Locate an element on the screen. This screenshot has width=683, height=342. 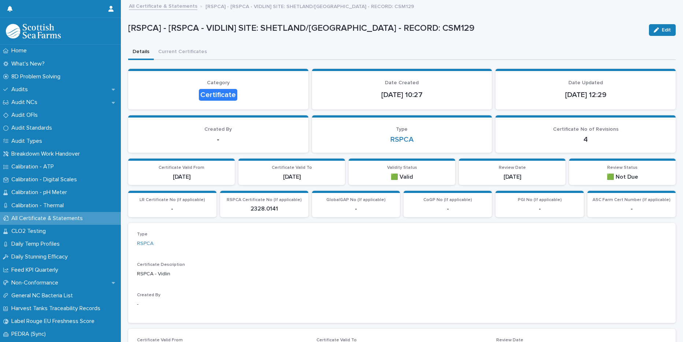
span: PGI No (If applicable) is located at coordinates (540, 200).